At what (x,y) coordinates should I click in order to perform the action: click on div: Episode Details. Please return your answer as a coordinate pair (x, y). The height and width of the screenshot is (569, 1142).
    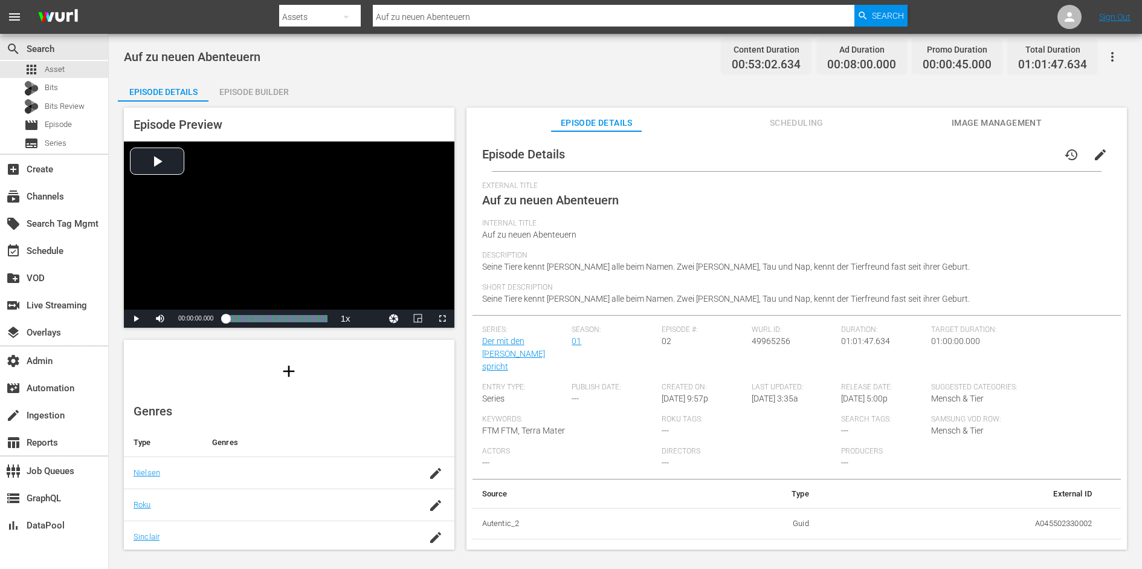
    Looking at the image, I should click on (163, 92).